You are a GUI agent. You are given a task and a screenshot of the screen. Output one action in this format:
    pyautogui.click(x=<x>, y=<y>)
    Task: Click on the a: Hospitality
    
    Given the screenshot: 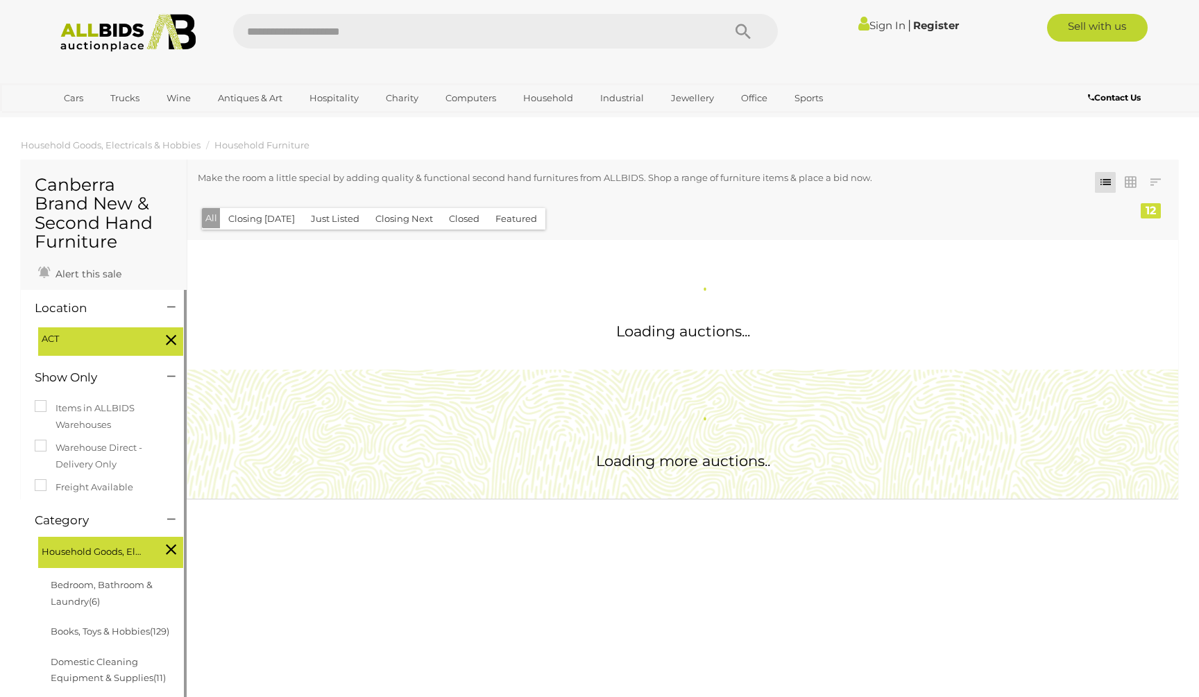 What is the action you would take?
    pyautogui.click(x=334, y=98)
    